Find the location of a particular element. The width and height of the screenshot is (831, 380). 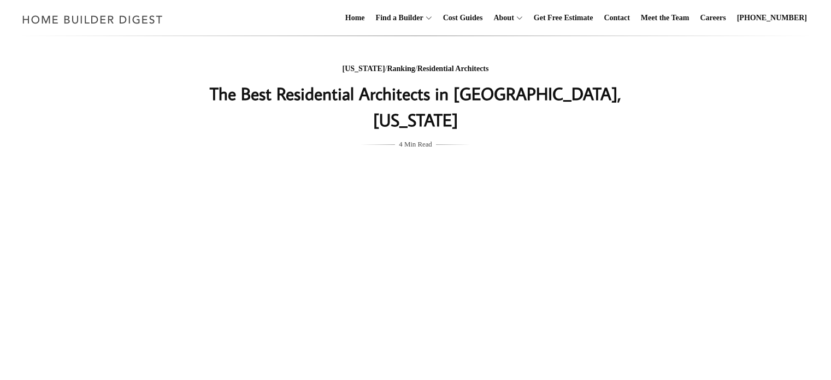

img: Home Builder Digest is located at coordinates (92, 19).